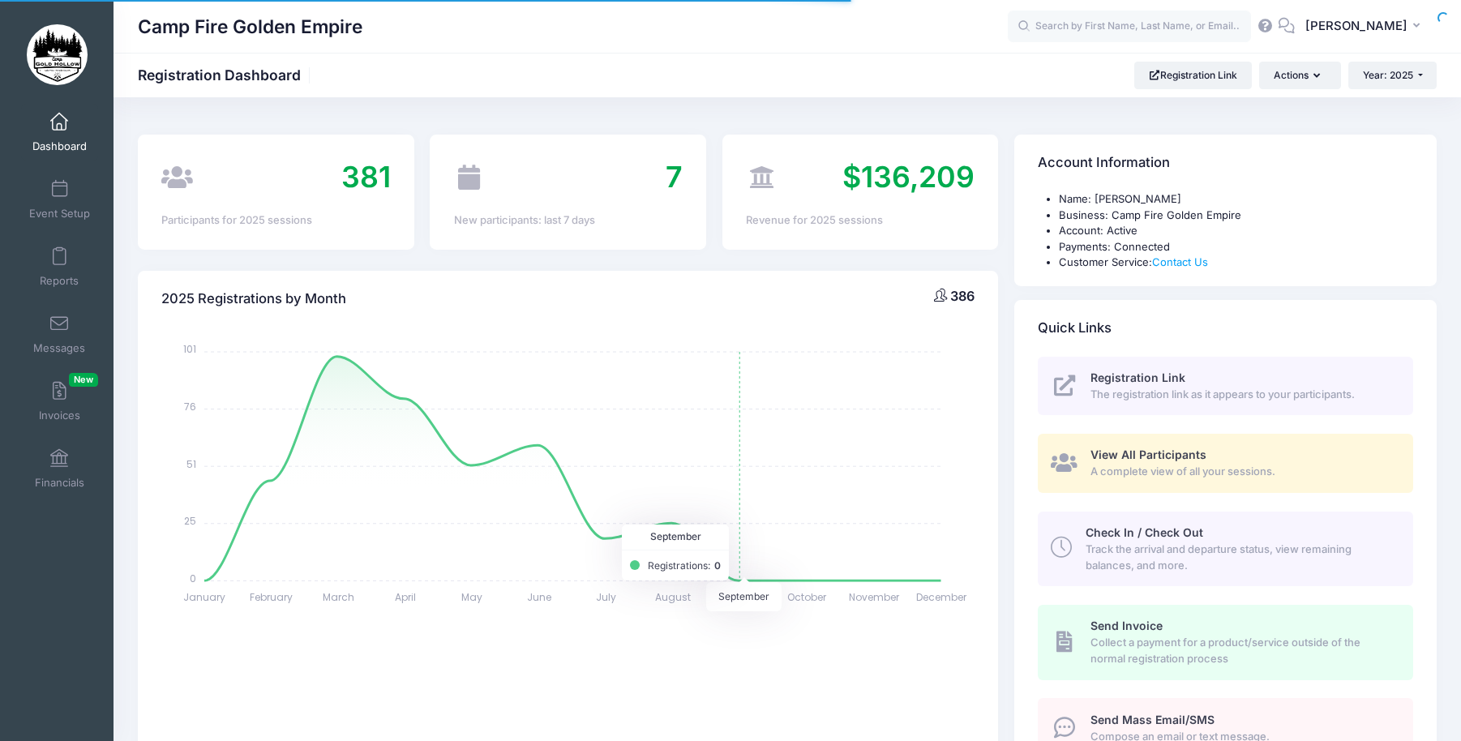 This screenshot has height=741, width=1461. Describe the element at coordinates (1242, 472) in the screenshot. I see `span: A complete view of all your sessions.` at that location.